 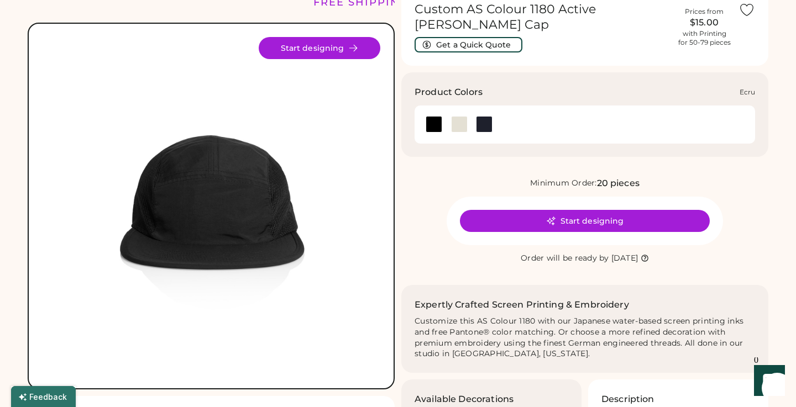 What do you see at coordinates (563, 183) in the screenshot?
I see `div: Minimum Order:` at bounding box center [563, 183].